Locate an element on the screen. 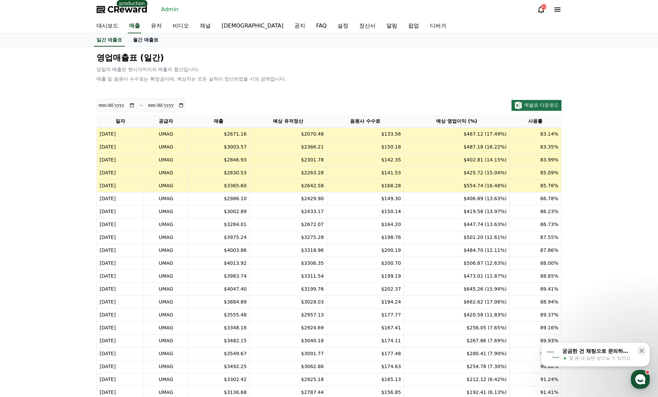 This screenshot has width=658, height=397. td: $3302.42 is located at coordinates (218, 379).